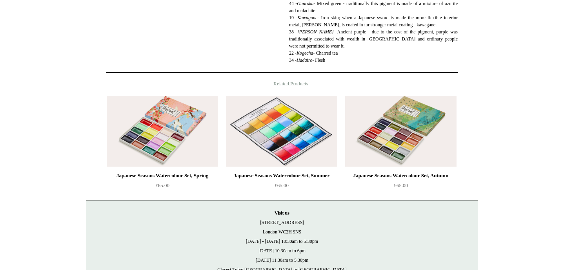 Image resolution: width=564 pixels, height=270 pixels. Describe the element at coordinates (304, 60) in the screenshot. I see `em: Hadairo` at that location.